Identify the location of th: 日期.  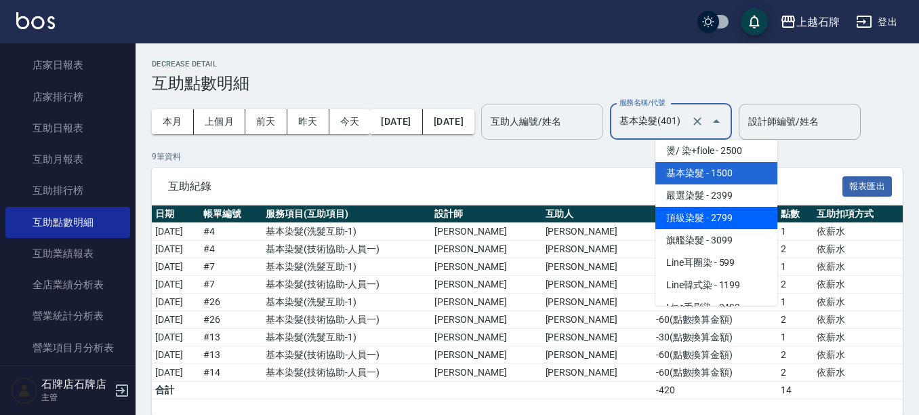
(175, 214).